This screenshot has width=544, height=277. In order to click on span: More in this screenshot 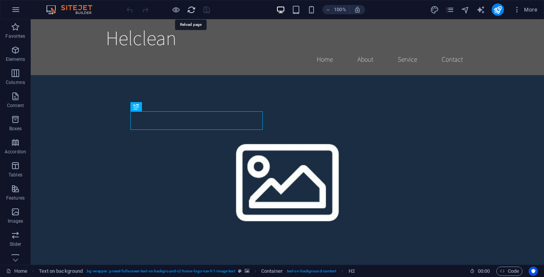, I will do `click(525, 10)`.